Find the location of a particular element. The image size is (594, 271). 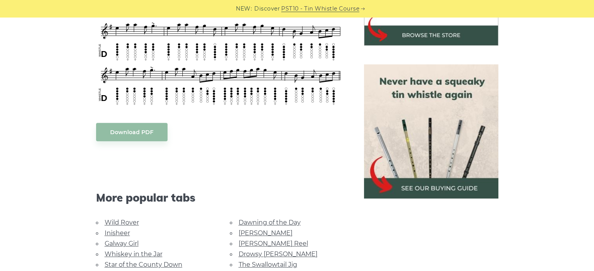

a: PST10 - Tin Whistle Course is located at coordinates (320, 9).